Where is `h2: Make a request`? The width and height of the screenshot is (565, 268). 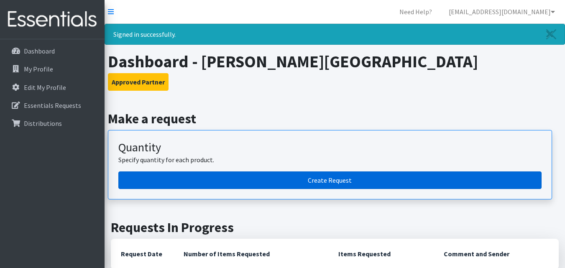 h2: Make a request is located at coordinates (335, 119).